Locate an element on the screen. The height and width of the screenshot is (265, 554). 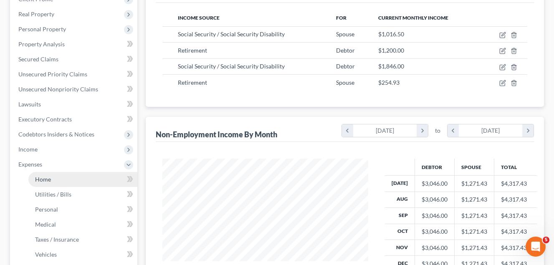
span: $1,016.50 is located at coordinates (391, 34).